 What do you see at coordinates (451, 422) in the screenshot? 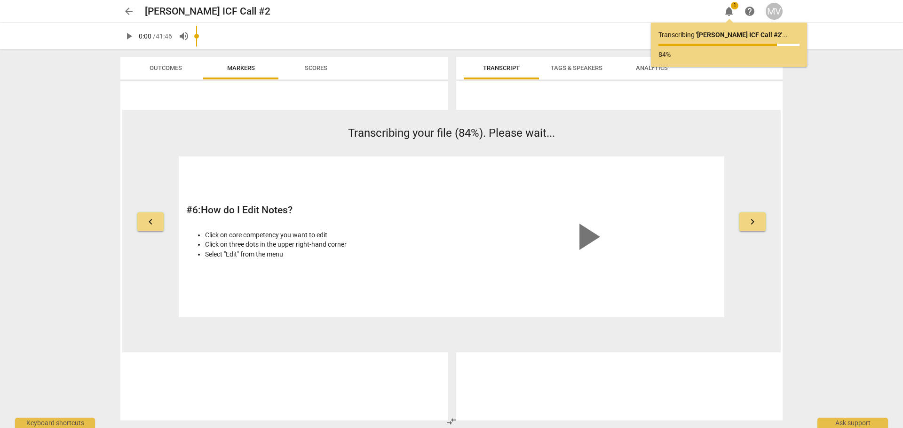
I see `span: compare_arrows` at bounding box center [451, 422].